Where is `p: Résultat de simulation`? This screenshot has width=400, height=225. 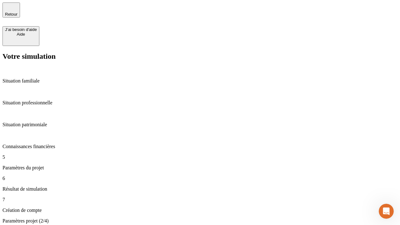 p: Résultat de simulation is located at coordinates (200, 189).